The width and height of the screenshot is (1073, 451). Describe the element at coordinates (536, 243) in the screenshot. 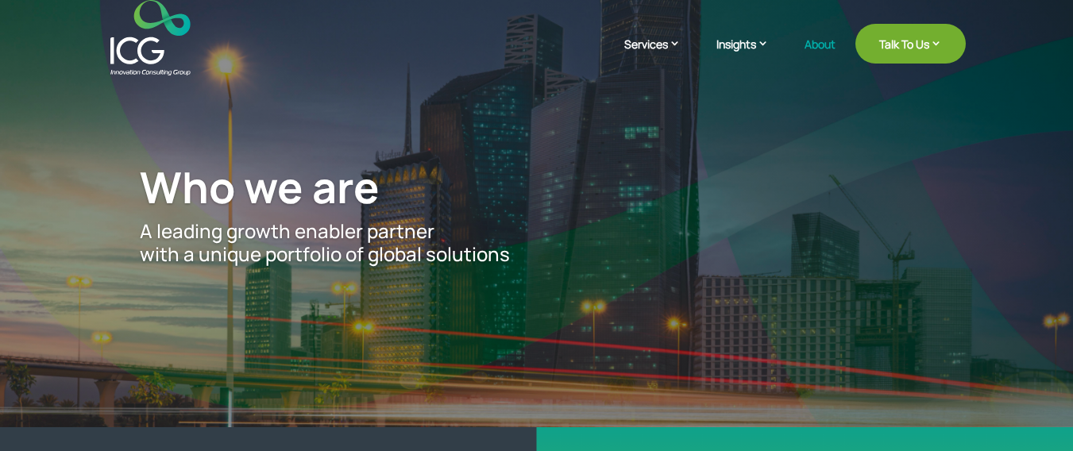

I see `p: A leading growth enabler partner with a unique portfolio of global solutions` at that location.